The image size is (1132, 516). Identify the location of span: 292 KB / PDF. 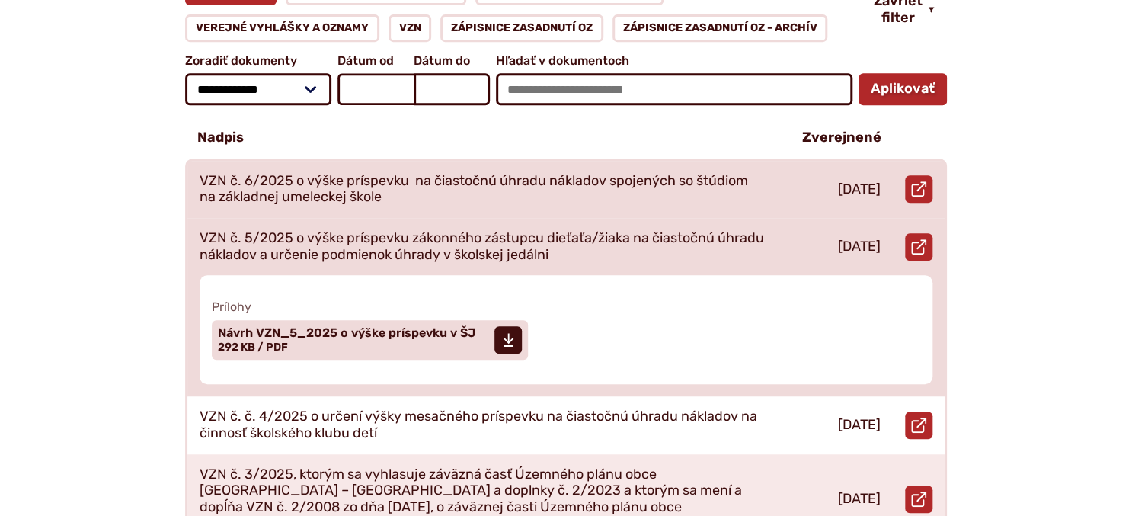
(253, 347).